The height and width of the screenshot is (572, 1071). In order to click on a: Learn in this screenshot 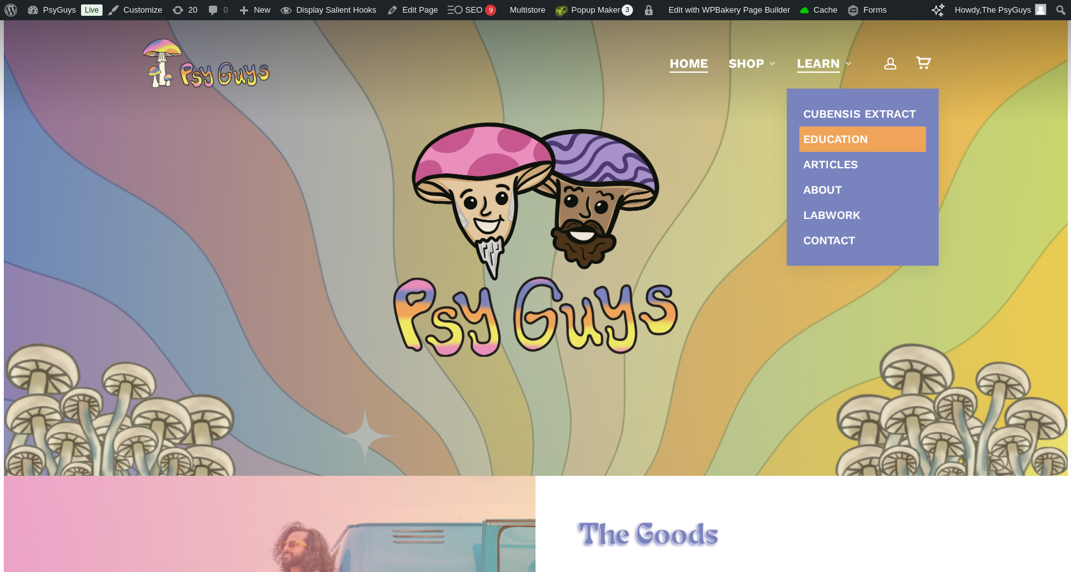, I will do `click(825, 63)`.